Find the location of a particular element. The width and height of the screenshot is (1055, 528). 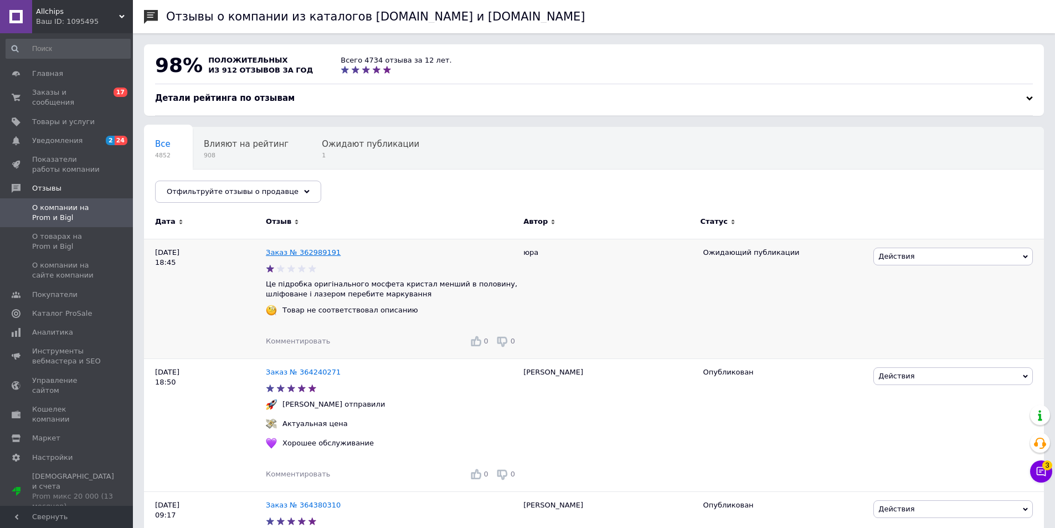

span: Allchips is located at coordinates (78, 12).